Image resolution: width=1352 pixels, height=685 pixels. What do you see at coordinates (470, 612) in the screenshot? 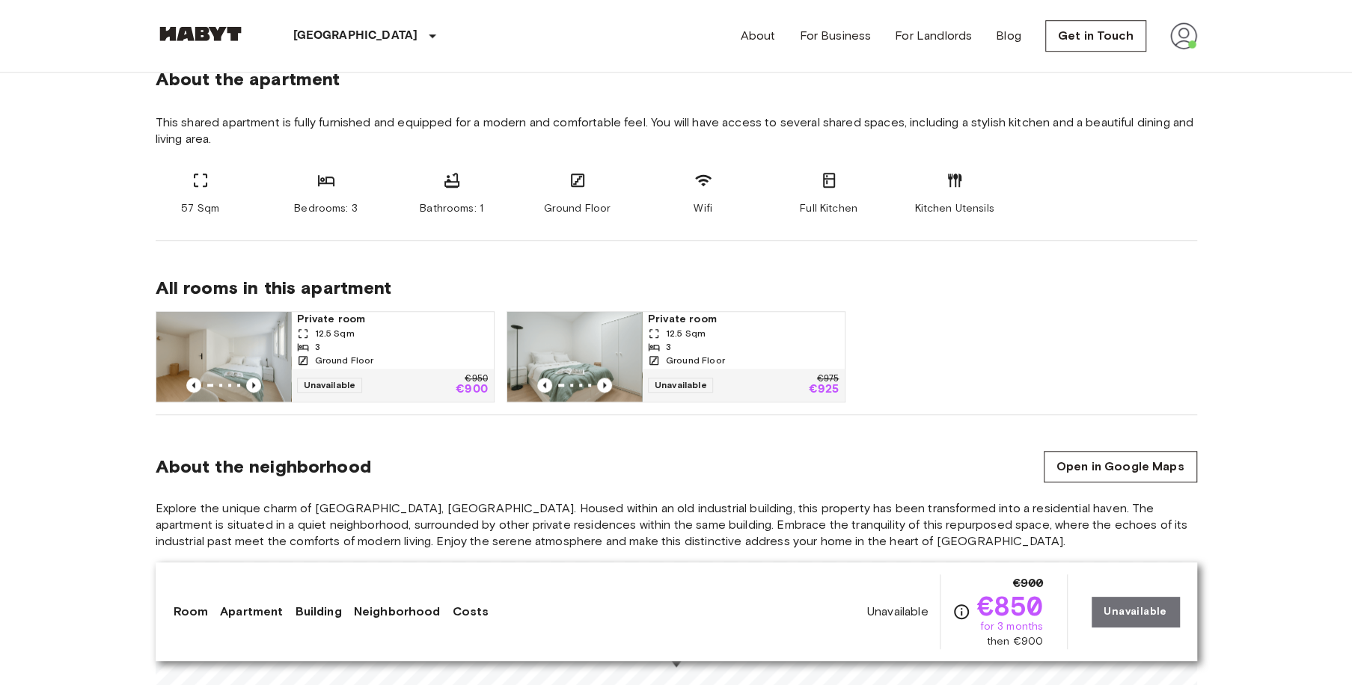
I see `a: Costs` at bounding box center [470, 612].